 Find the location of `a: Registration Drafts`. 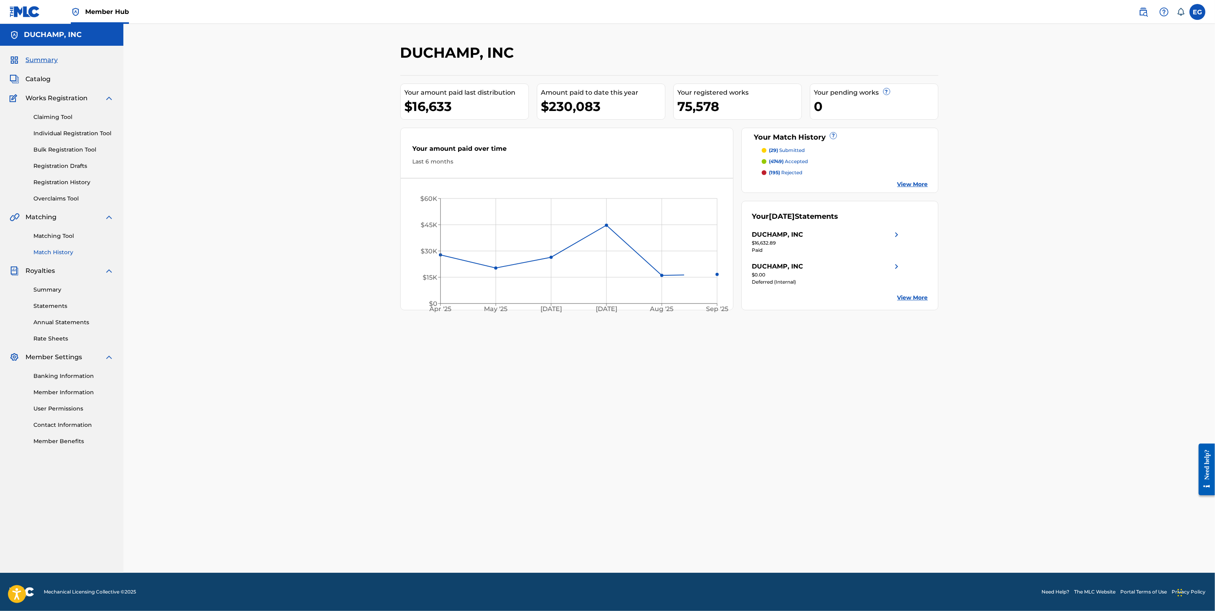

a: Registration Drafts is located at coordinates (74, 166).